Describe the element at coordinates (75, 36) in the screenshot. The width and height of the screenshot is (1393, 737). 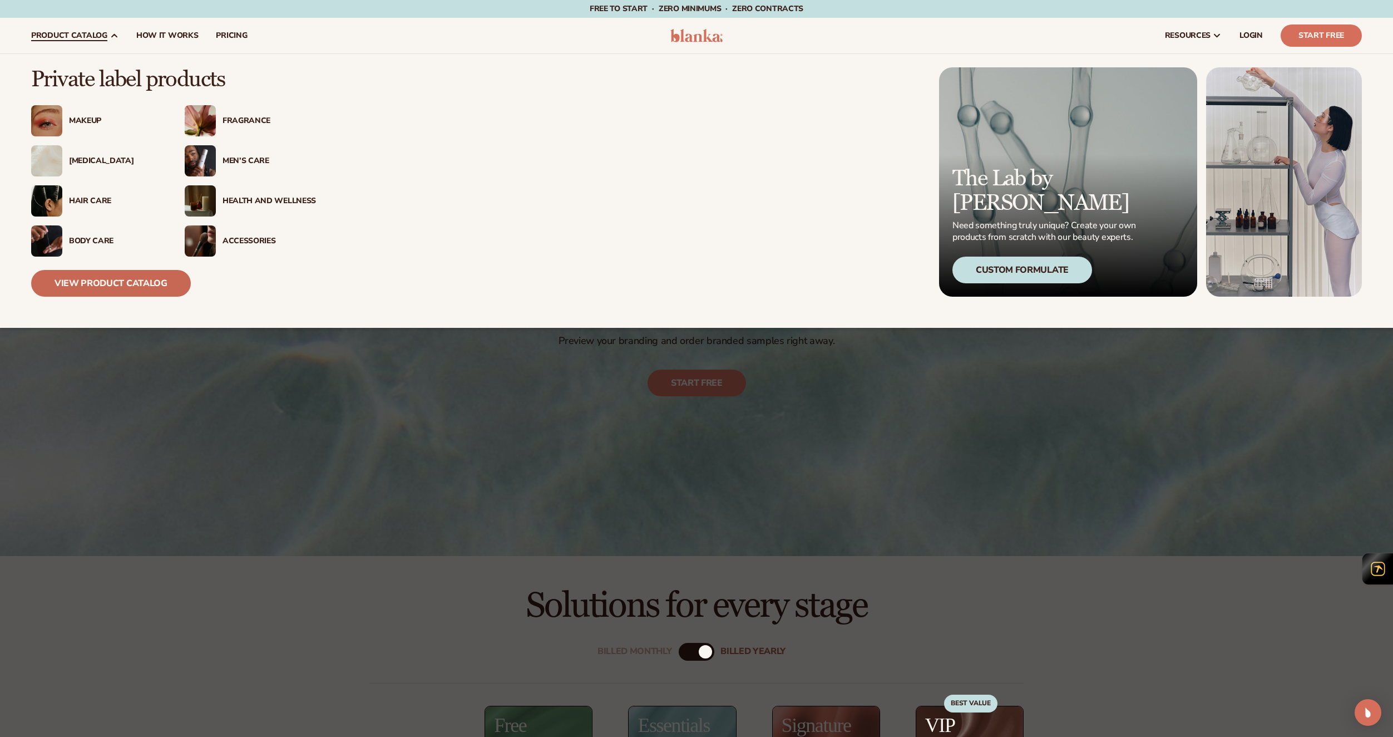
I see `a: product catalog` at that location.